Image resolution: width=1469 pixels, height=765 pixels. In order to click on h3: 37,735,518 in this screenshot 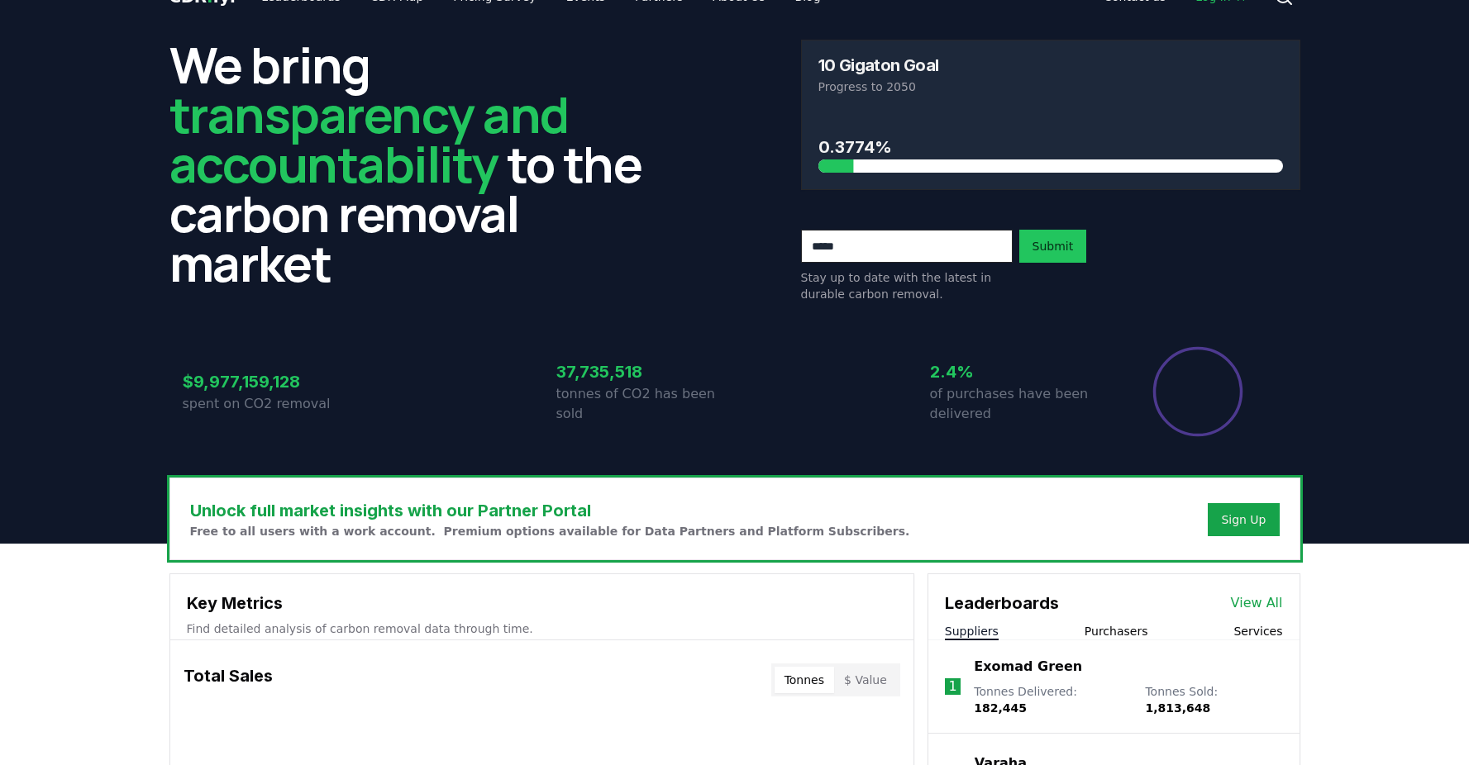, I will do `click(646, 372)`.